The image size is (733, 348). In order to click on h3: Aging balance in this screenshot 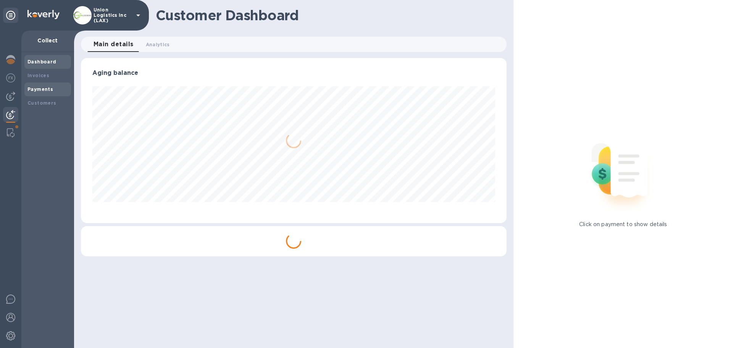, I will do `click(293, 73)`.